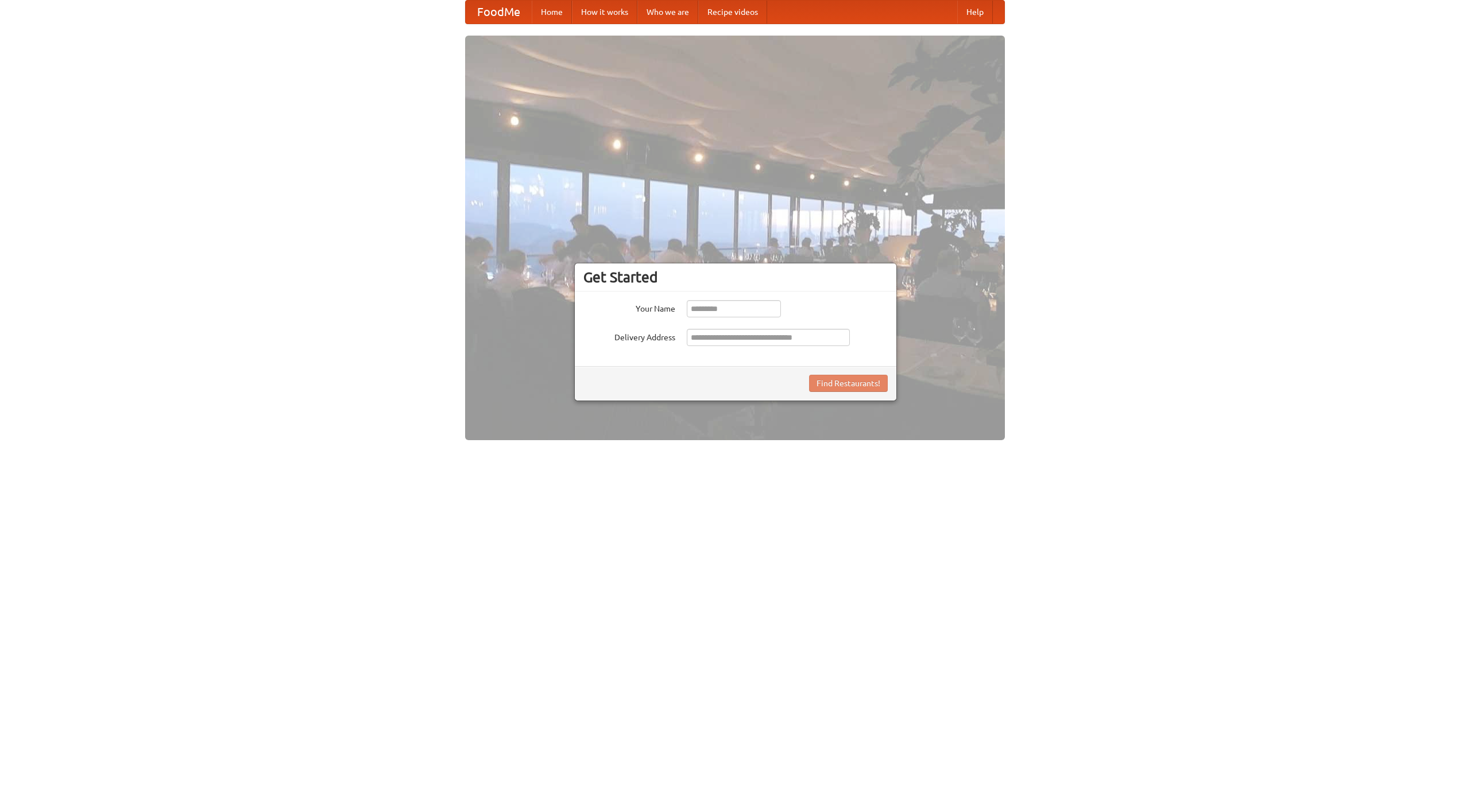 This screenshot has width=1470, height=812. Describe the element at coordinates (498, 12) in the screenshot. I see `a: FoodMe` at that location.